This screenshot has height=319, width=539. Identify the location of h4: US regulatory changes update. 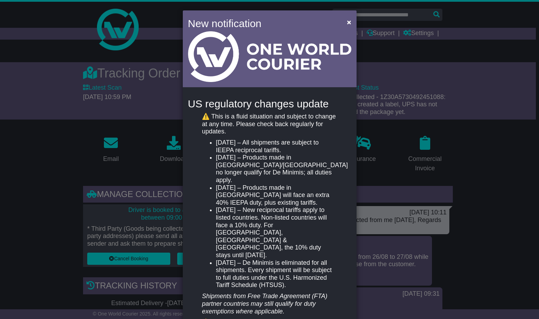
(270, 104).